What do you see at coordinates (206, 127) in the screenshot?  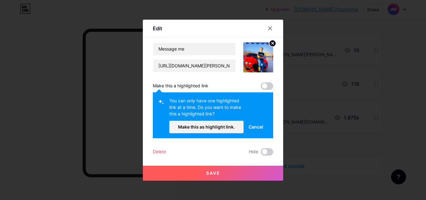 I see `span: Make this as highlight link.` at bounding box center [206, 127].